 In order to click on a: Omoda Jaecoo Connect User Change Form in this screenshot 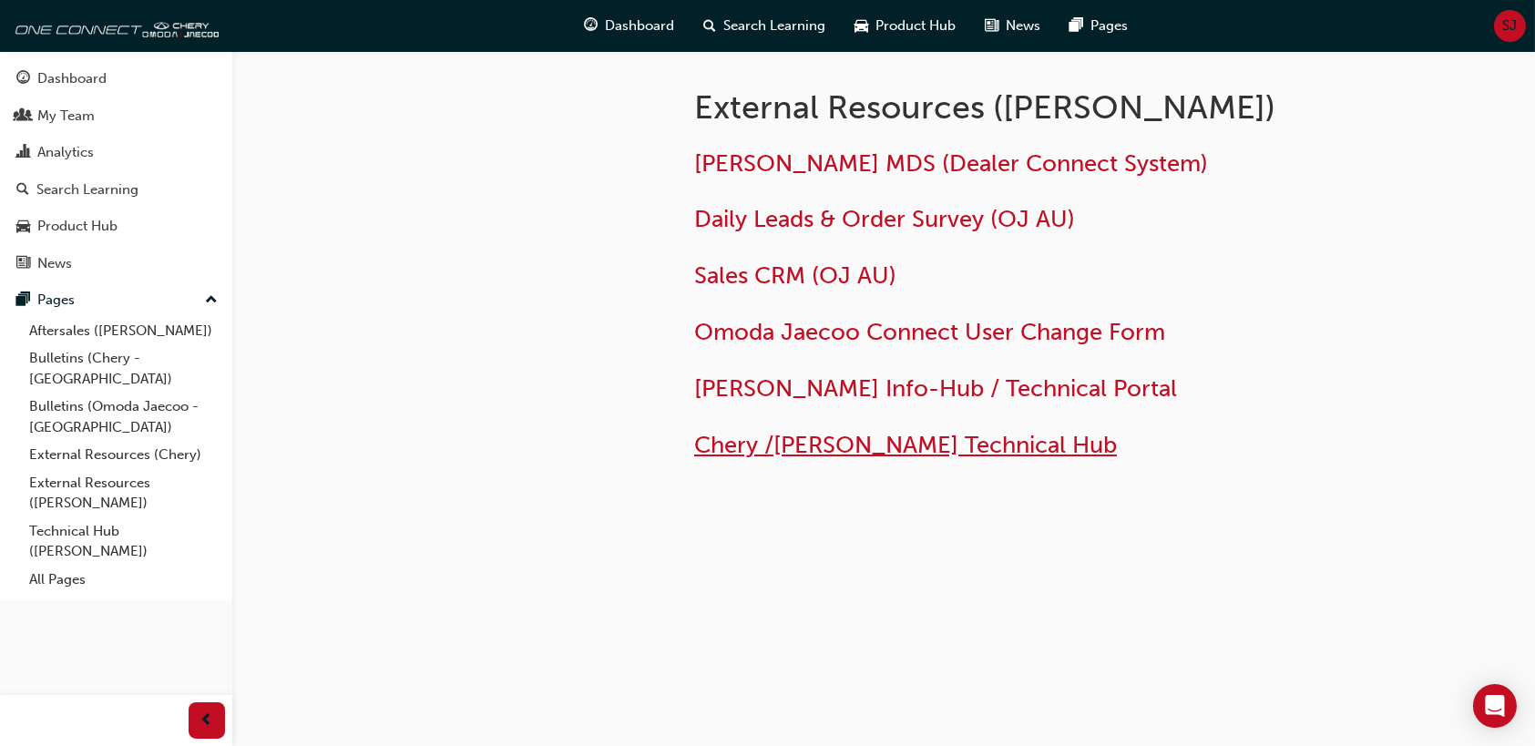, I will do `click(929, 331)`.